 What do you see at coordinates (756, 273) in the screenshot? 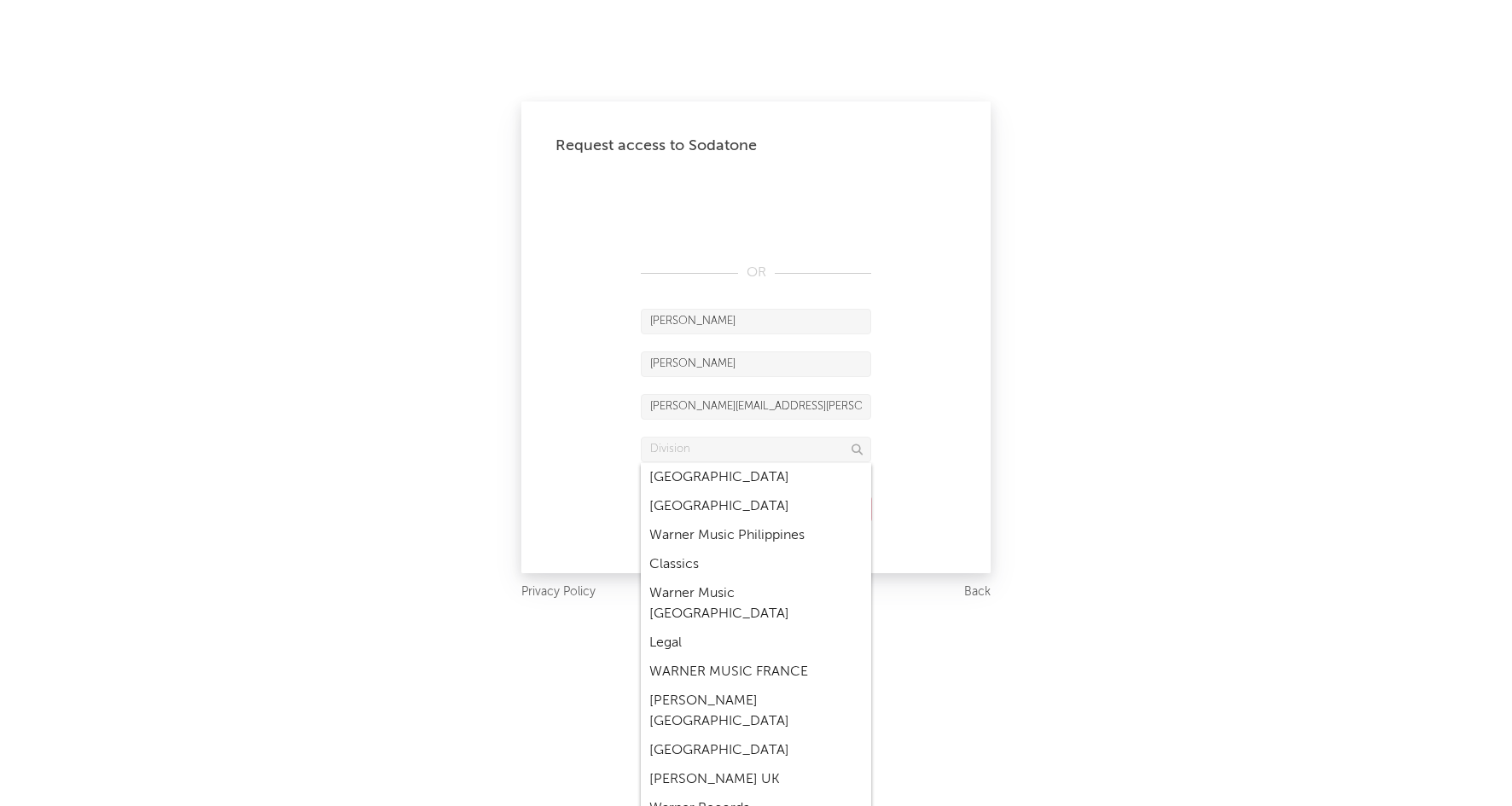
I see `div: OR` at bounding box center [756, 273].